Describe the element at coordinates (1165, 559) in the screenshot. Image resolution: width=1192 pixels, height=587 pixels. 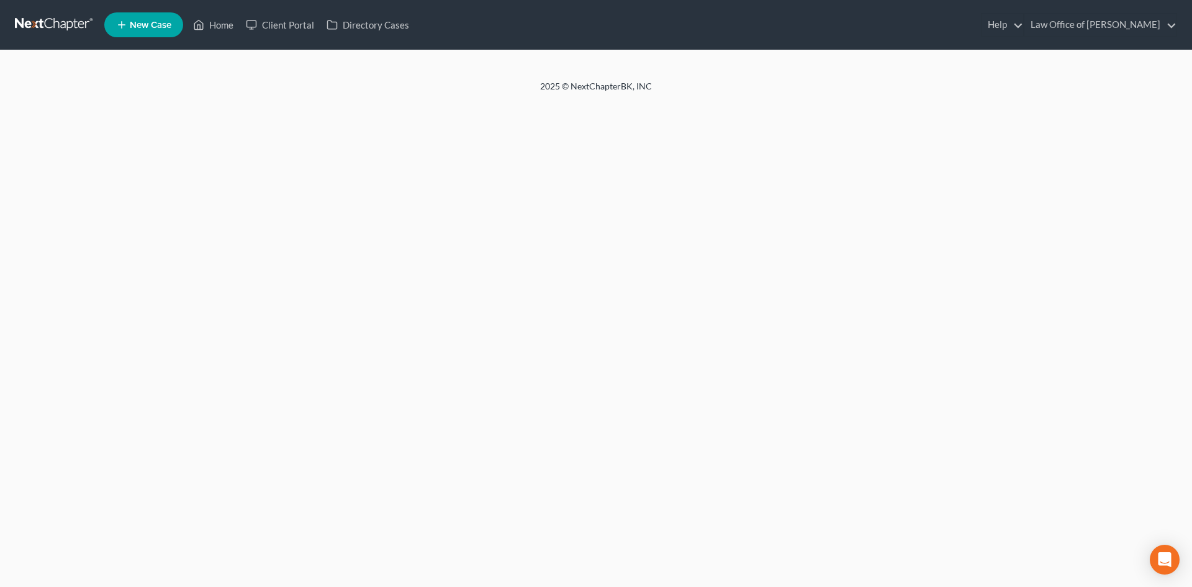
I see `div: Open Intercom Messenger` at that location.